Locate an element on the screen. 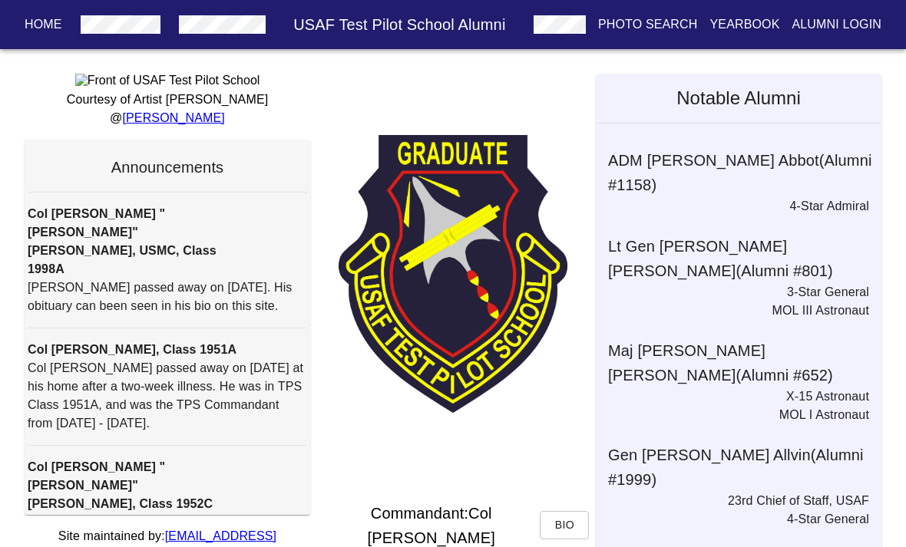 The height and width of the screenshot is (547, 906). p: Alumni Login is located at coordinates (837, 25).